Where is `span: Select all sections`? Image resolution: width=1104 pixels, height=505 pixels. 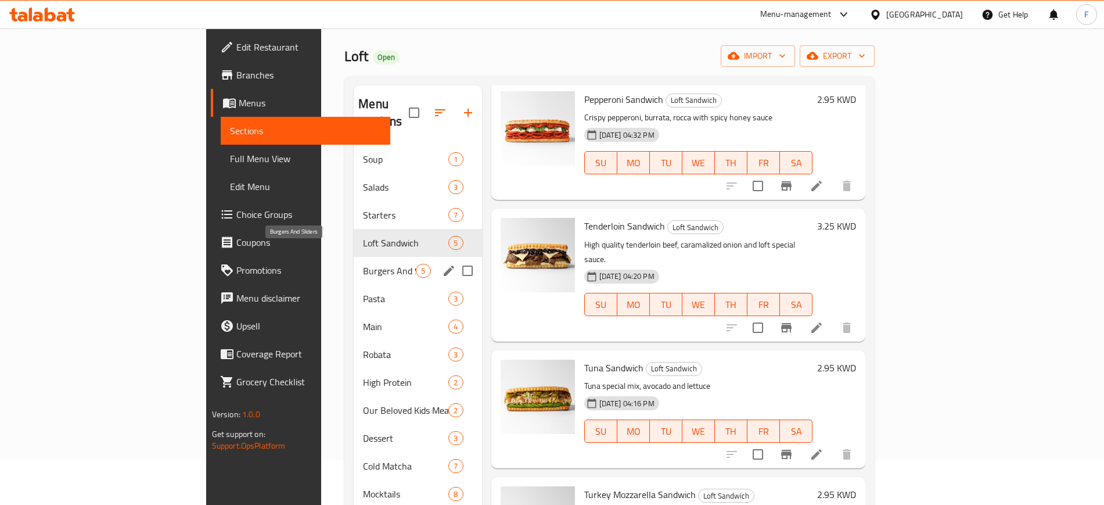
span: Select all sections is located at coordinates (414, 113).